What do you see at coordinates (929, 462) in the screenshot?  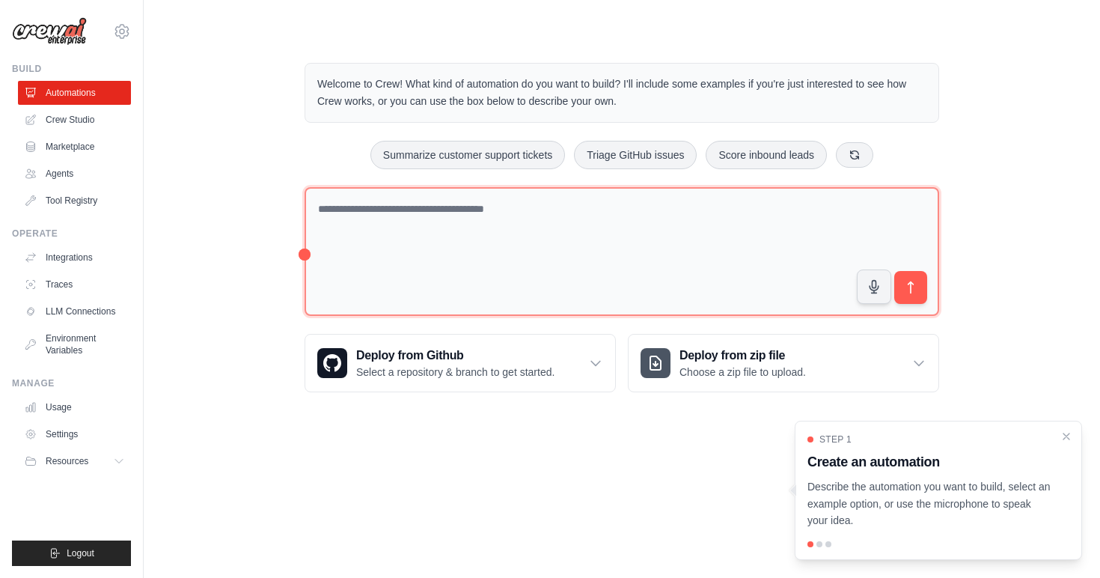 I see `h3: Create an automation` at bounding box center [929, 462].